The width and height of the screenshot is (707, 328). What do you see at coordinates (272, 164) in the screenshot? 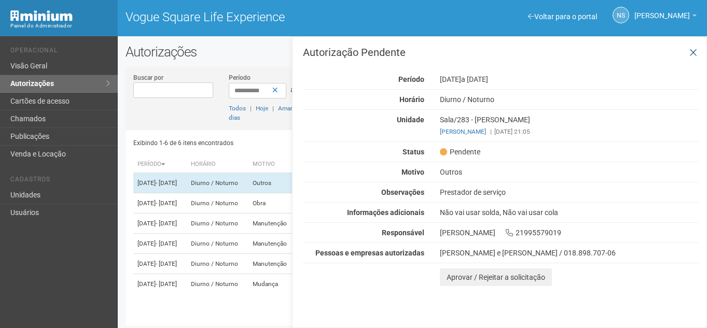
I see `th: Motivo` at bounding box center [272, 164].